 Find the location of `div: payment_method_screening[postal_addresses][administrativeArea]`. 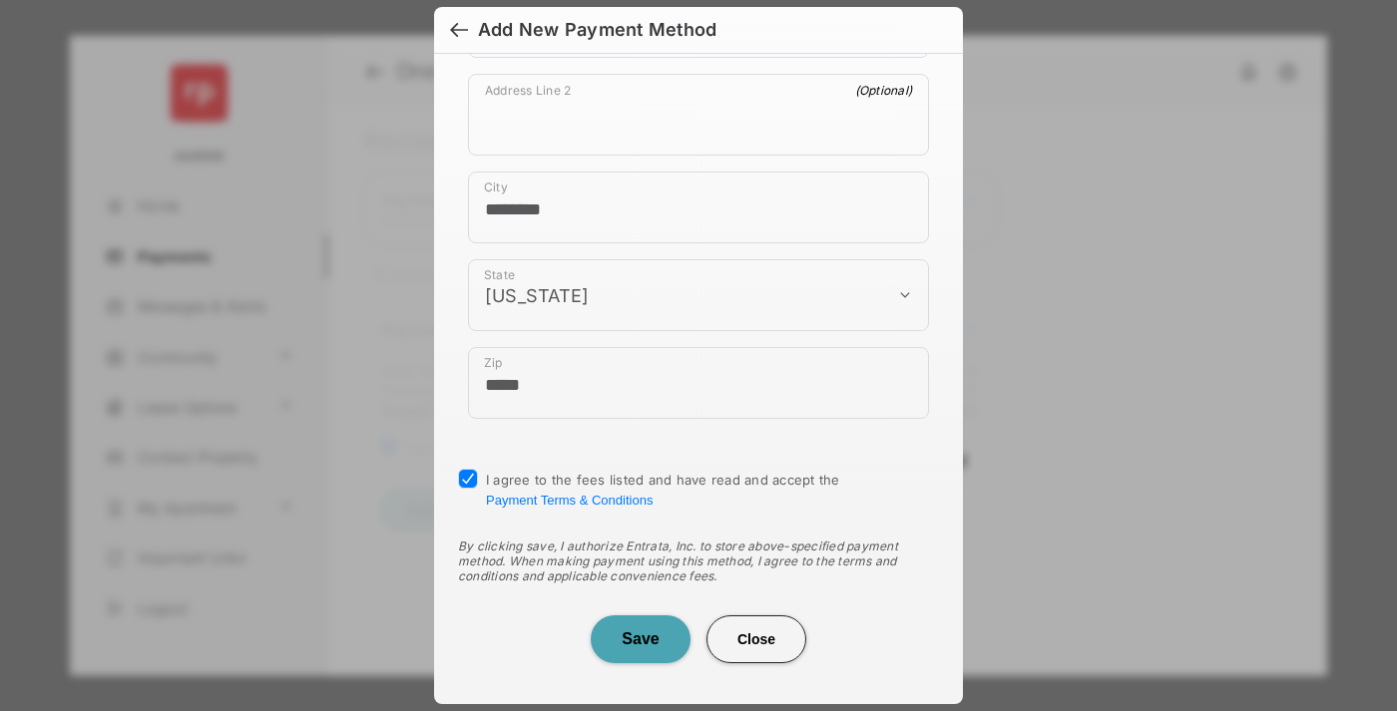

div: payment_method_screening[postal_addresses][administrativeArea] is located at coordinates (698, 295).